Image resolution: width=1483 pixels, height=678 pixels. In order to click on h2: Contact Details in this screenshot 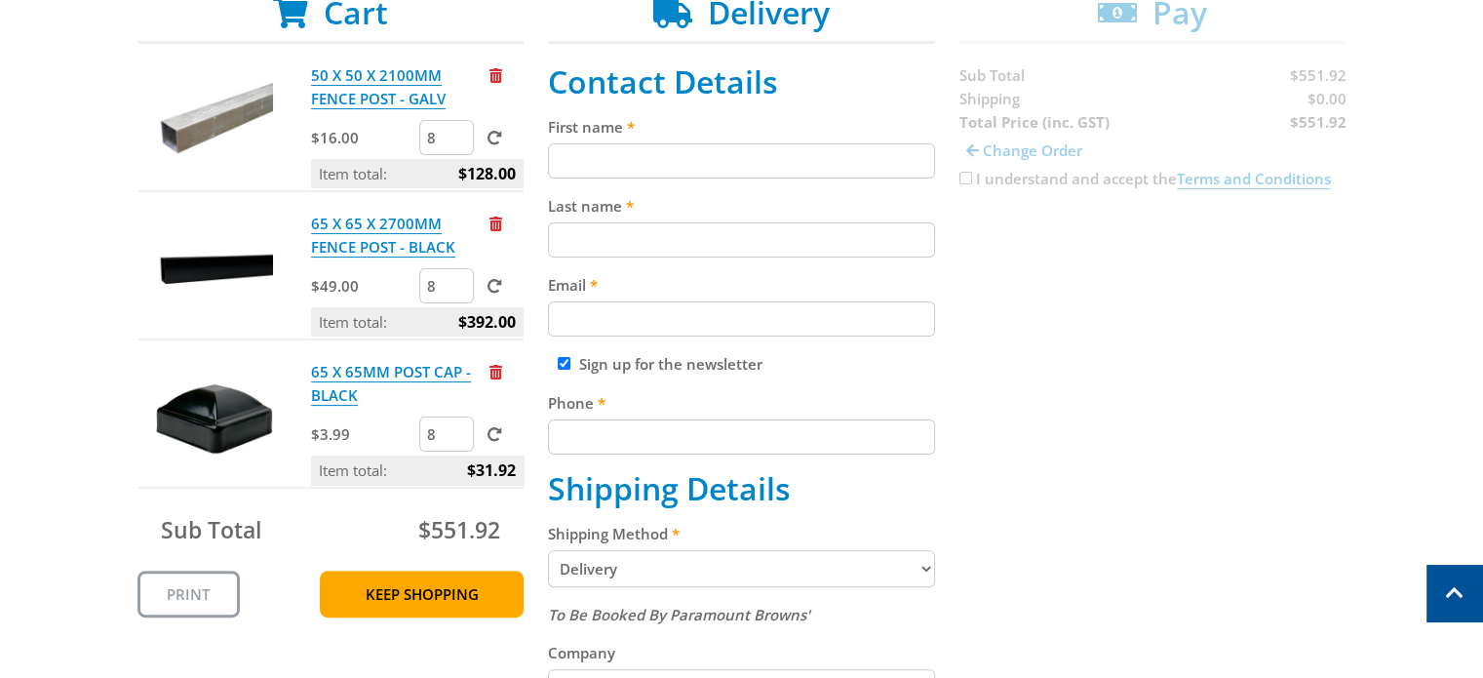, I will do `click(741, 82)`.